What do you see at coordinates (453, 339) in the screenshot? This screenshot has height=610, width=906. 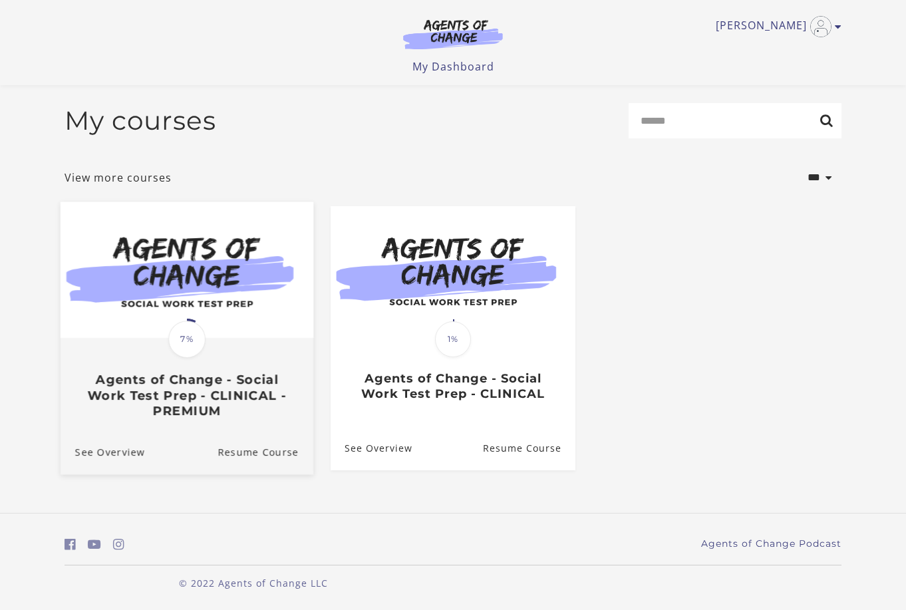 I see `span: 1%` at bounding box center [453, 339].